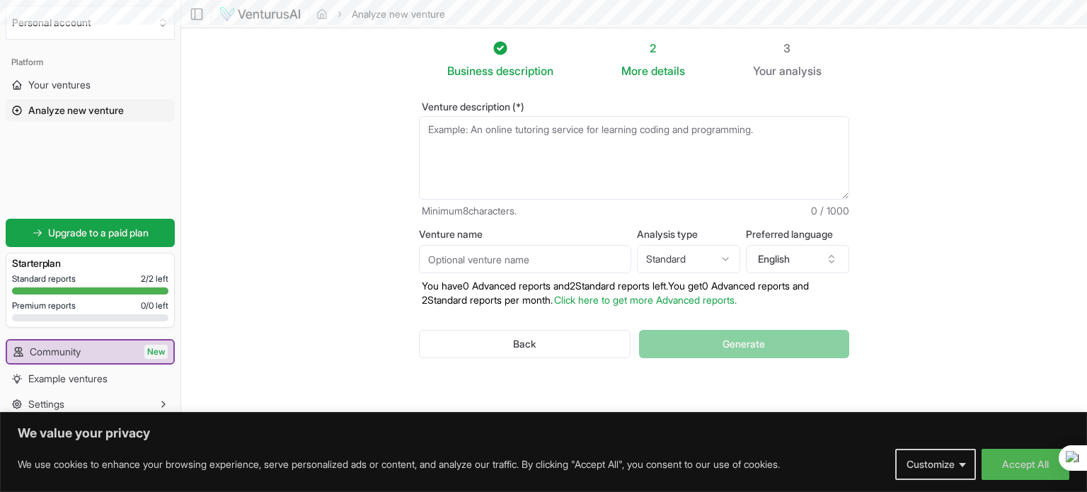 Image resolution: width=1087 pixels, height=492 pixels. I want to click on button: Accept All, so click(1026, 464).